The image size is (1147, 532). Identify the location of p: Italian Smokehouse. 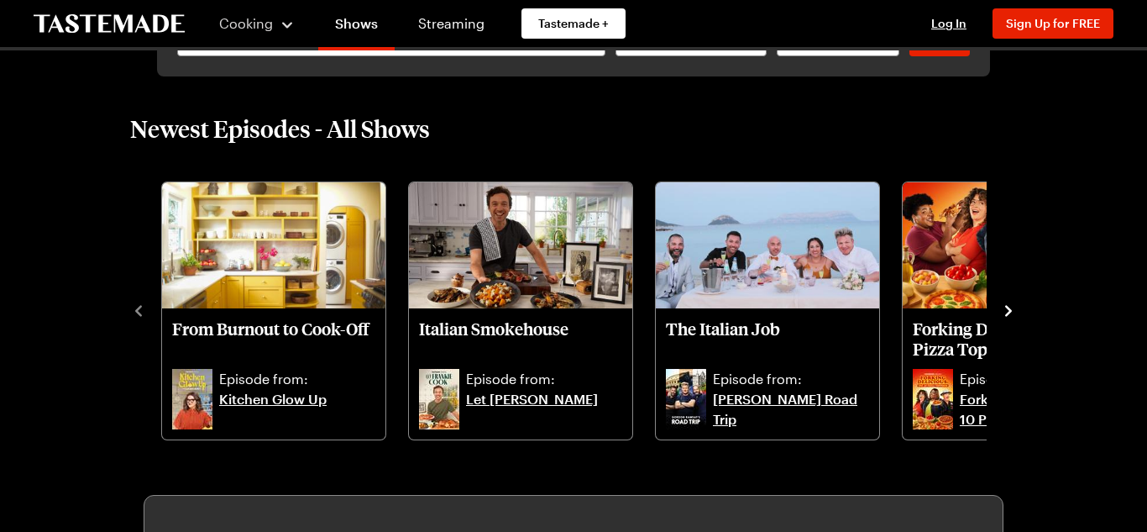
(521, 338).